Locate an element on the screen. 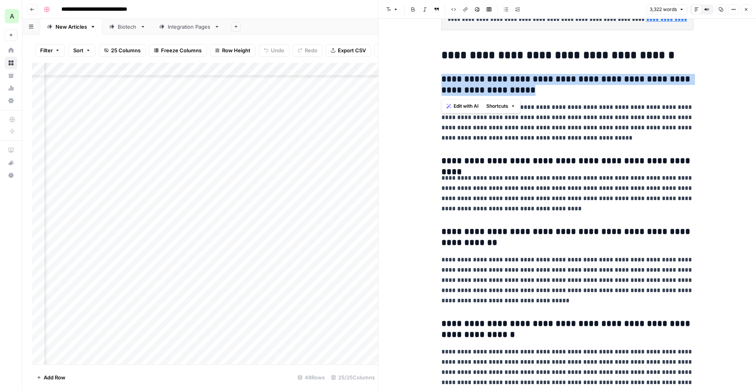 Image resolution: width=756 pixels, height=390 pixels. span: A is located at coordinates (12, 16).